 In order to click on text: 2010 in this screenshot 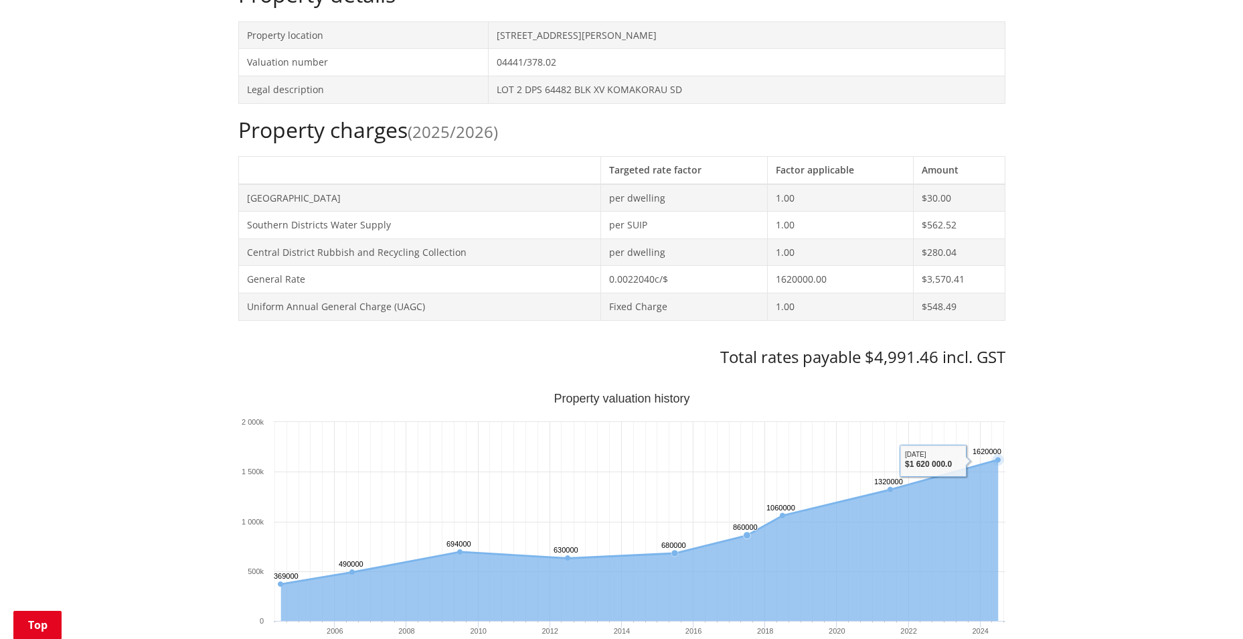, I will do `click(478, 630)`.